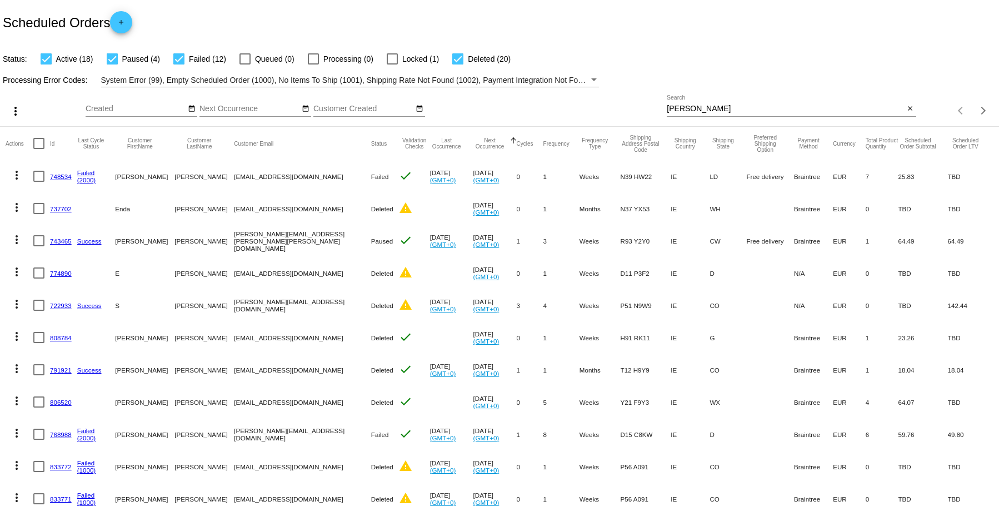 Image resolution: width=999 pixels, height=511 pixels. What do you see at coordinates (600, 208) in the screenshot?
I see `mat-cell: Months` at bounding box center [600, 208].